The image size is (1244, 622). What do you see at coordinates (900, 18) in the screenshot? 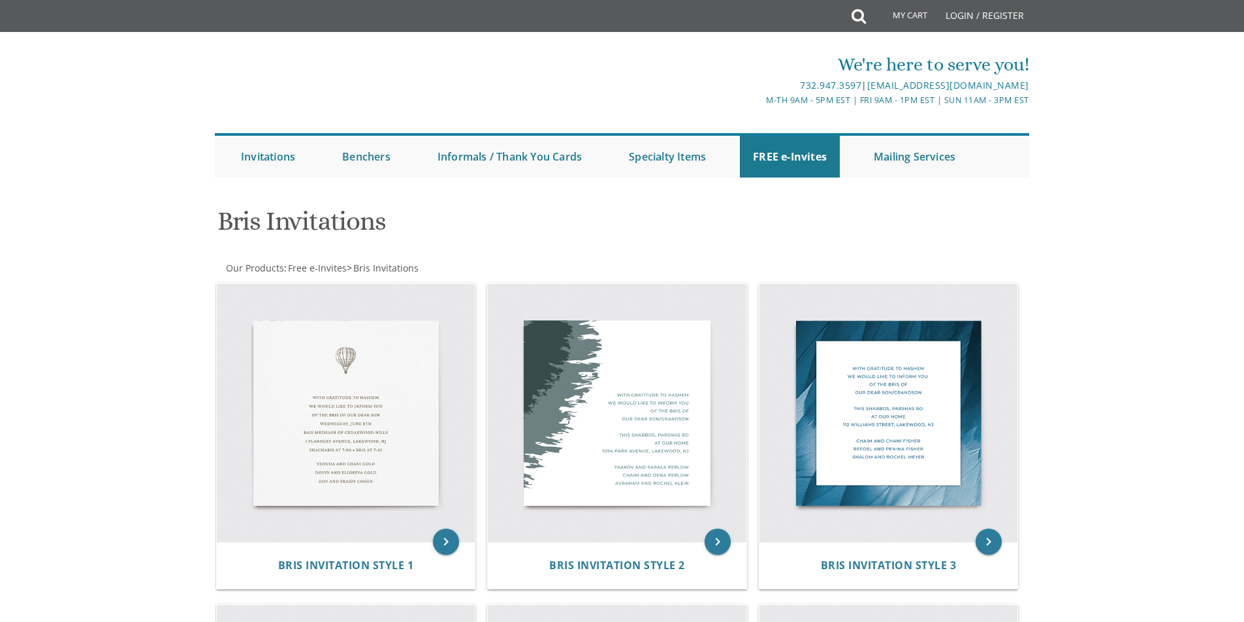
I see `a: My Cart` at bounding box center [900, 18].